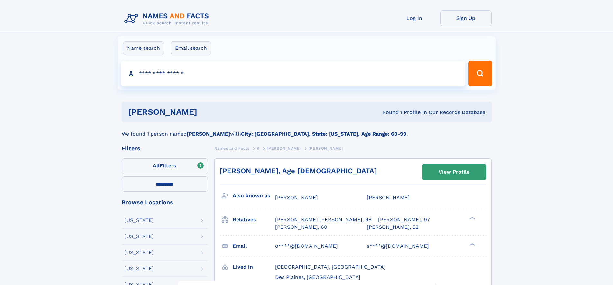  I want to click on label: Filters, so click(165, 166).